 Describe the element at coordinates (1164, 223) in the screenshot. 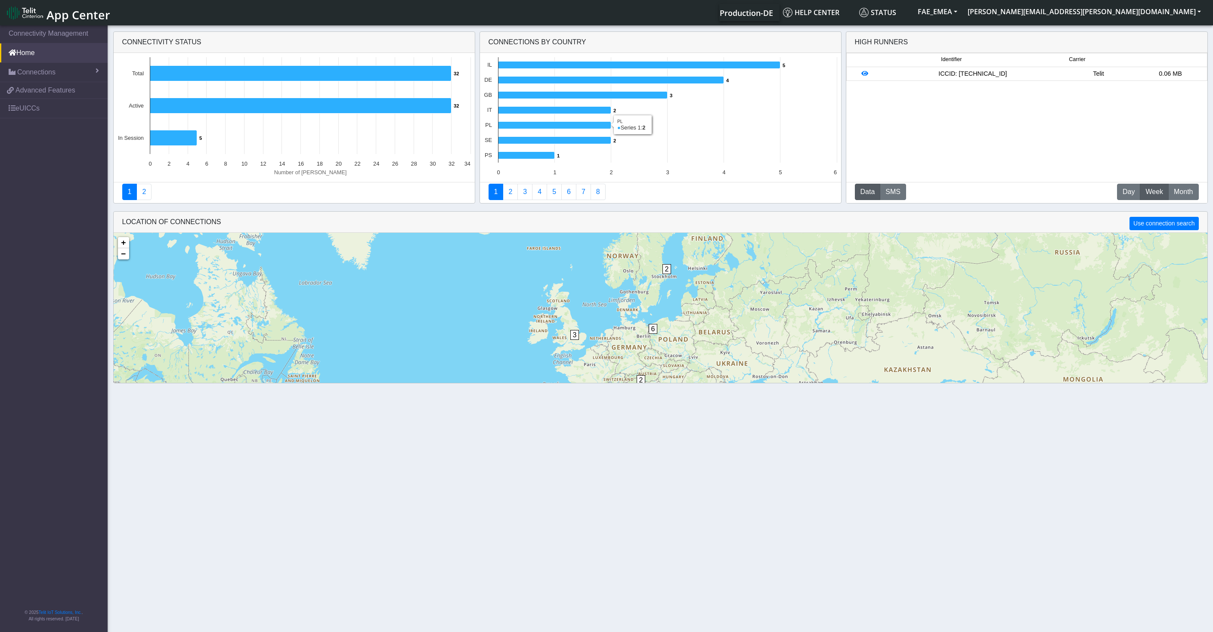

I see `button: Use connection search` at that location.